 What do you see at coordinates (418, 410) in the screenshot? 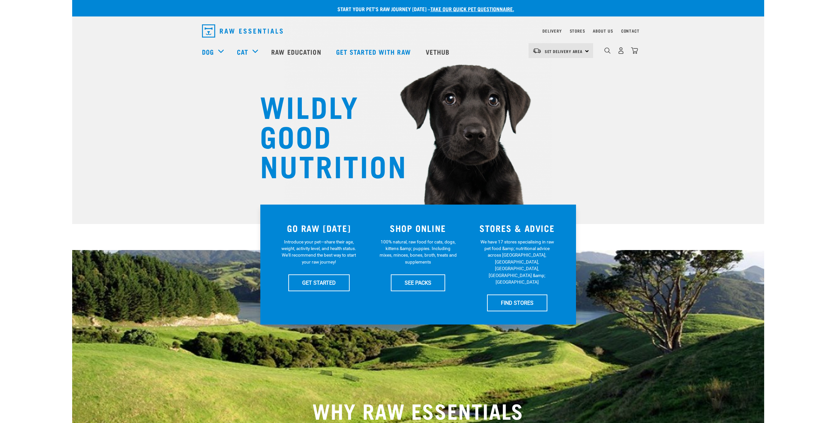
I see `h2: WHY RAW ESSENTIALS` at bounding box center [418, 410].